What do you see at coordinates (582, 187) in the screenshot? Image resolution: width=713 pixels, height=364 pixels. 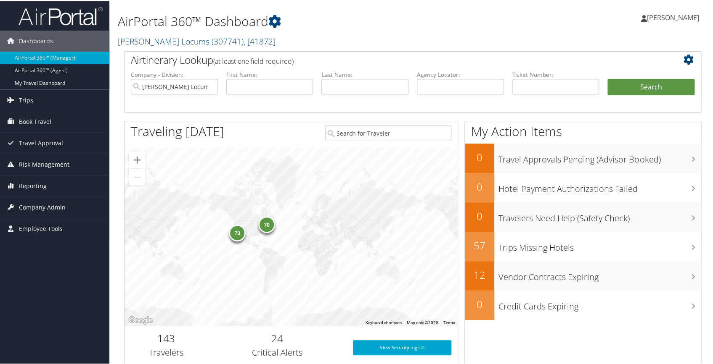 I see `a: 0Hotel Payment Authorizations Failed` at bounding box center [582, 187].